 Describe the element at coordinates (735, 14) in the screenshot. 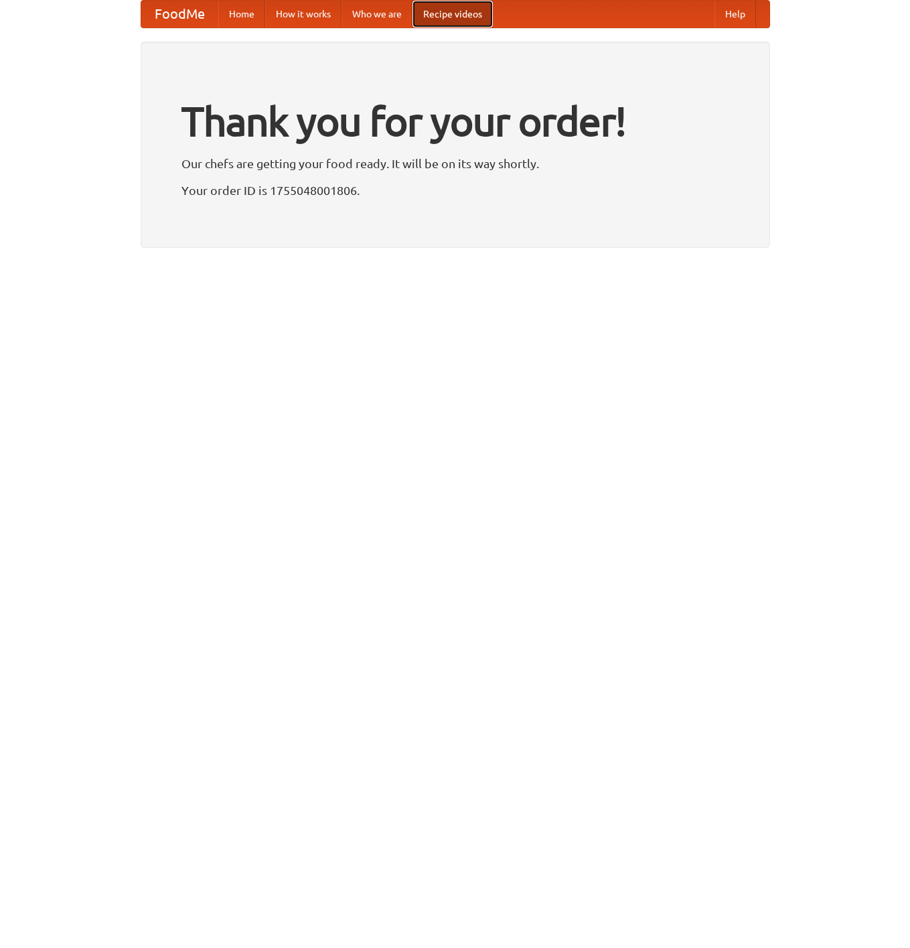

I see `a: Help` at that location.